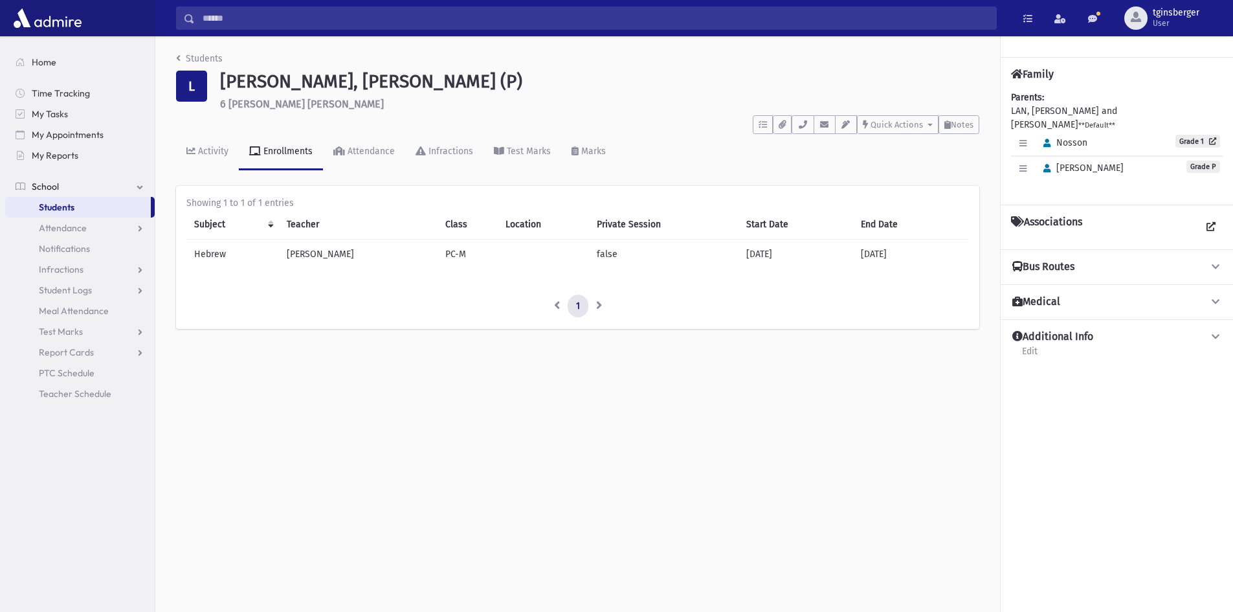 This screenshot has height=612, width=1233. I want to click on h4: Family, so click(1032, 74).